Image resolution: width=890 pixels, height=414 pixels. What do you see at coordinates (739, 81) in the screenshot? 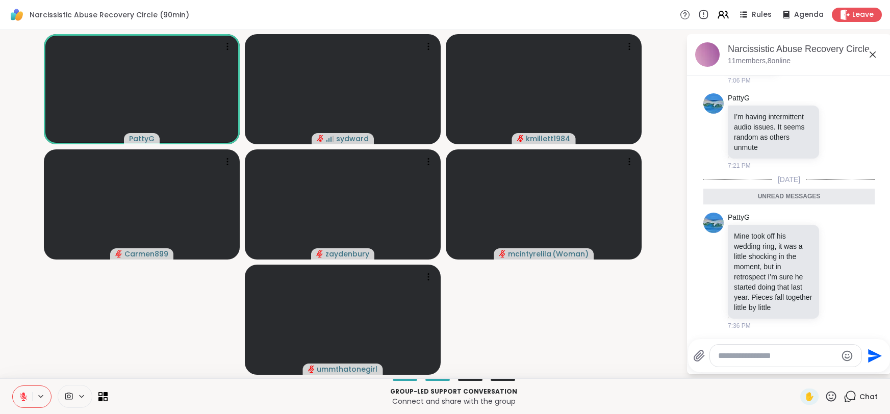
I see `span: 7:06 PM` at bounding box center [739, 81].